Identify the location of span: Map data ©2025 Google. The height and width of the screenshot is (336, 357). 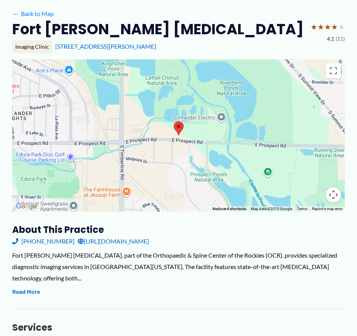
(271, 209).